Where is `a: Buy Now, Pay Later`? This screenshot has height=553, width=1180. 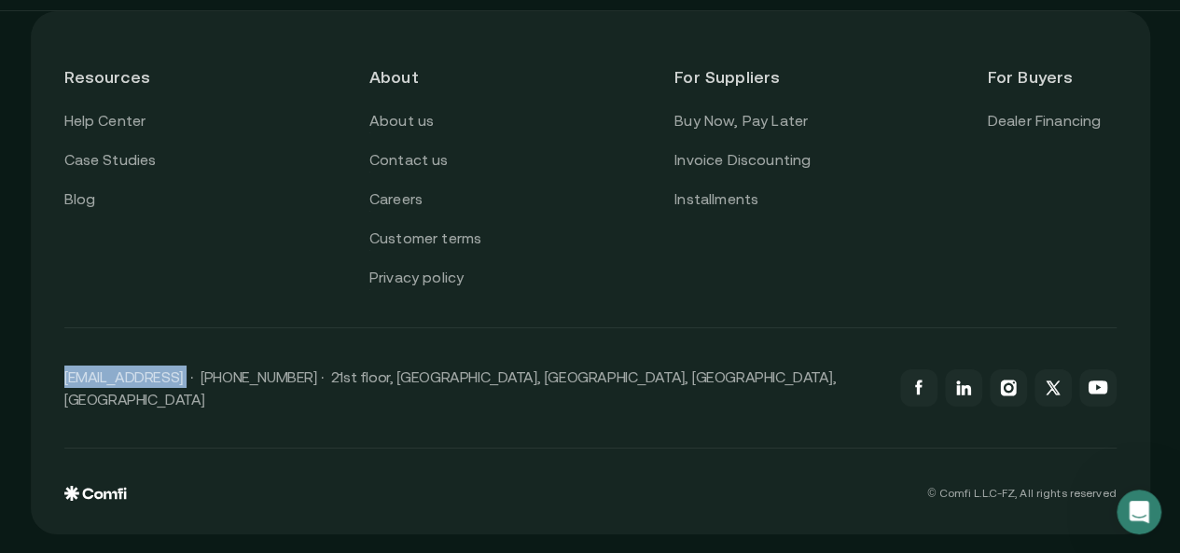 a: Buy Now, Pay Later is located at coordinates (741, 121).